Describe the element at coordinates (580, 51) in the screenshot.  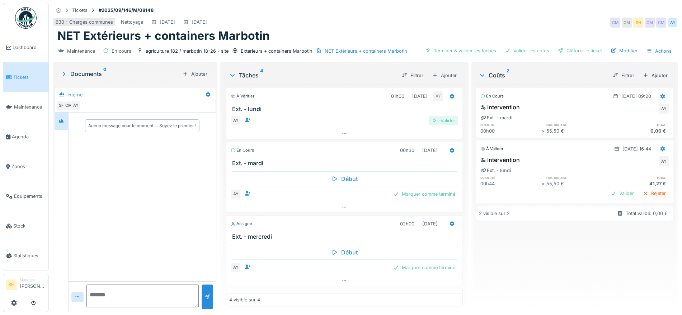
I see `div: Clôturer le ticket` at that location.